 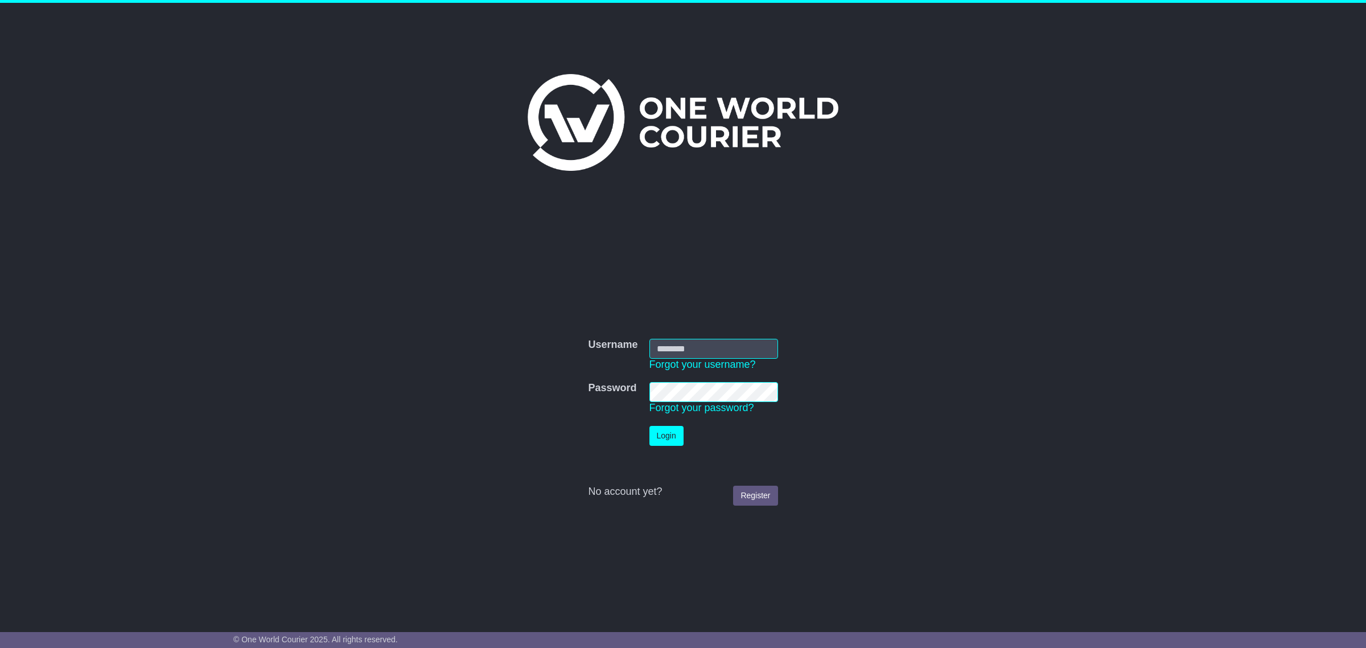 What do you see at coordinates (612, 345) in the screenshot?
I see `label: Username` at bounding box center [612, 345].